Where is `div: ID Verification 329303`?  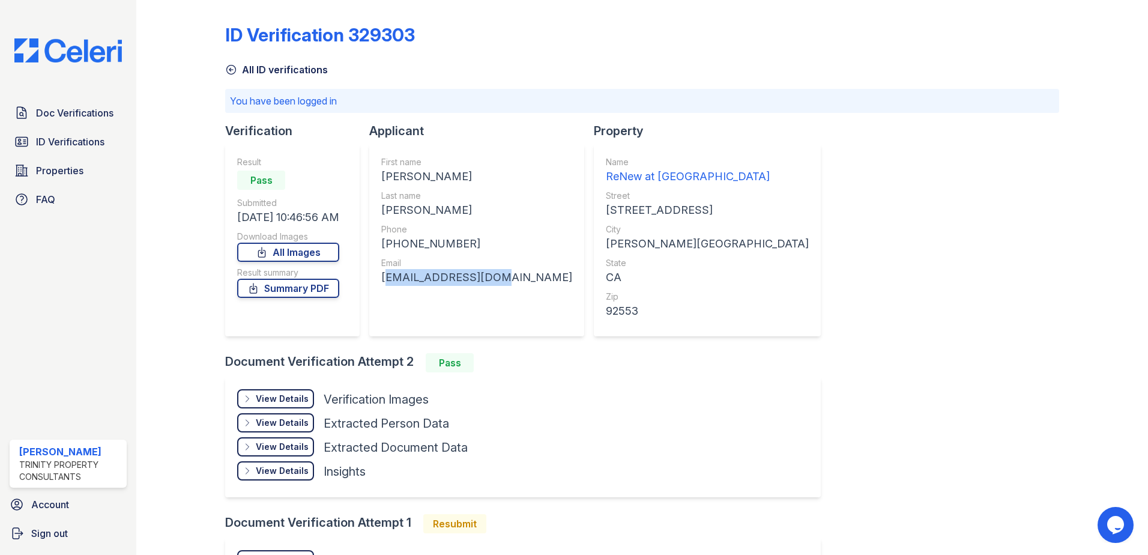 div: ID Verification 329303 is located at coordinates (320, 35).